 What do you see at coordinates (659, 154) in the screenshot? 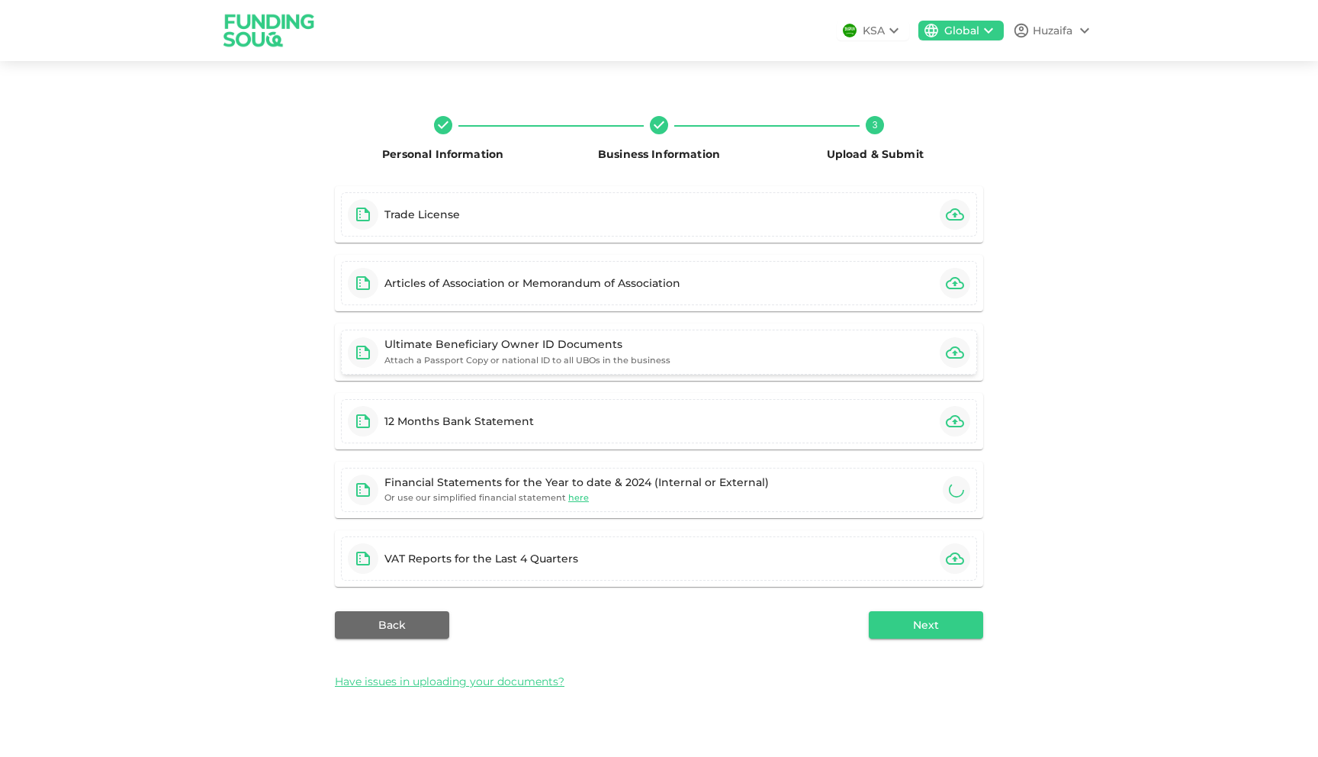
I see `span: Business Information` at bounding box center [659, 154].